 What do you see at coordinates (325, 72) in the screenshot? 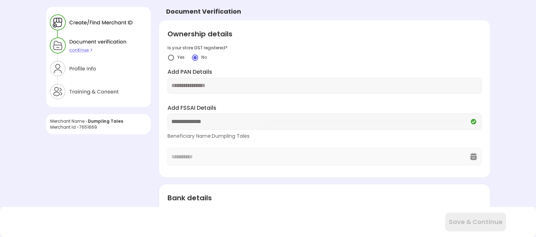
I see `label: Add PAN Details` at bounding box center [325, 72].